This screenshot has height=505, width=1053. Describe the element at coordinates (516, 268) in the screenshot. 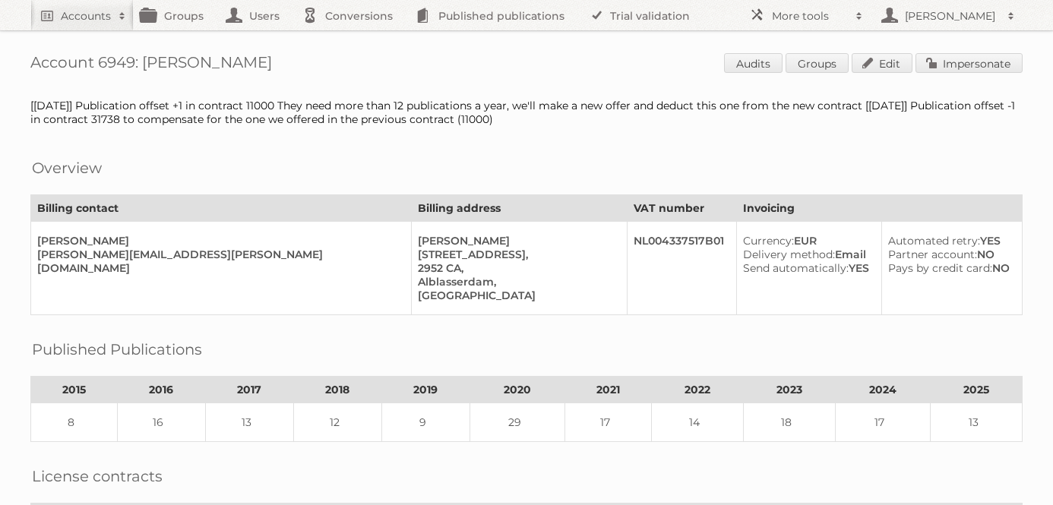

I see `div: 2952 CA,` at that location.